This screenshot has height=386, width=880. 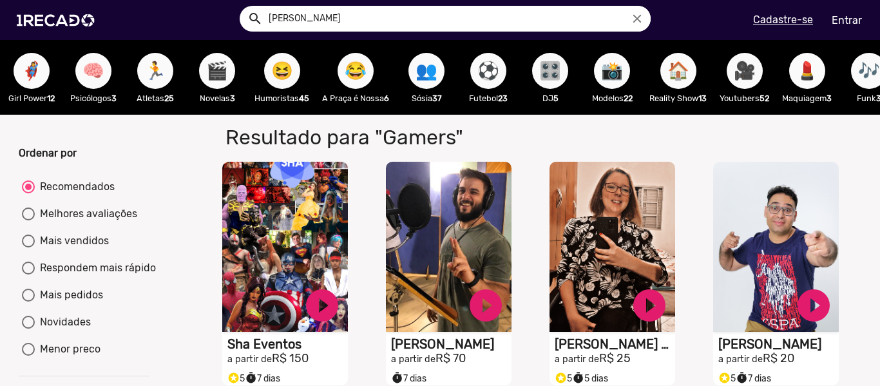 I want to click on b: 6, so click(x=387, y=98).